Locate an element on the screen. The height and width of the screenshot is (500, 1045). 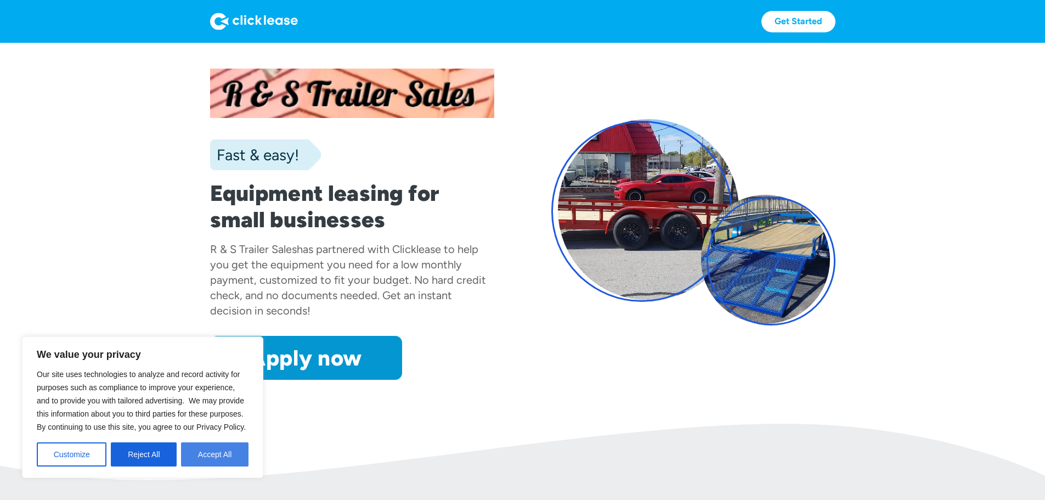
div: We value your privacy is located at coordinates (143, 407).